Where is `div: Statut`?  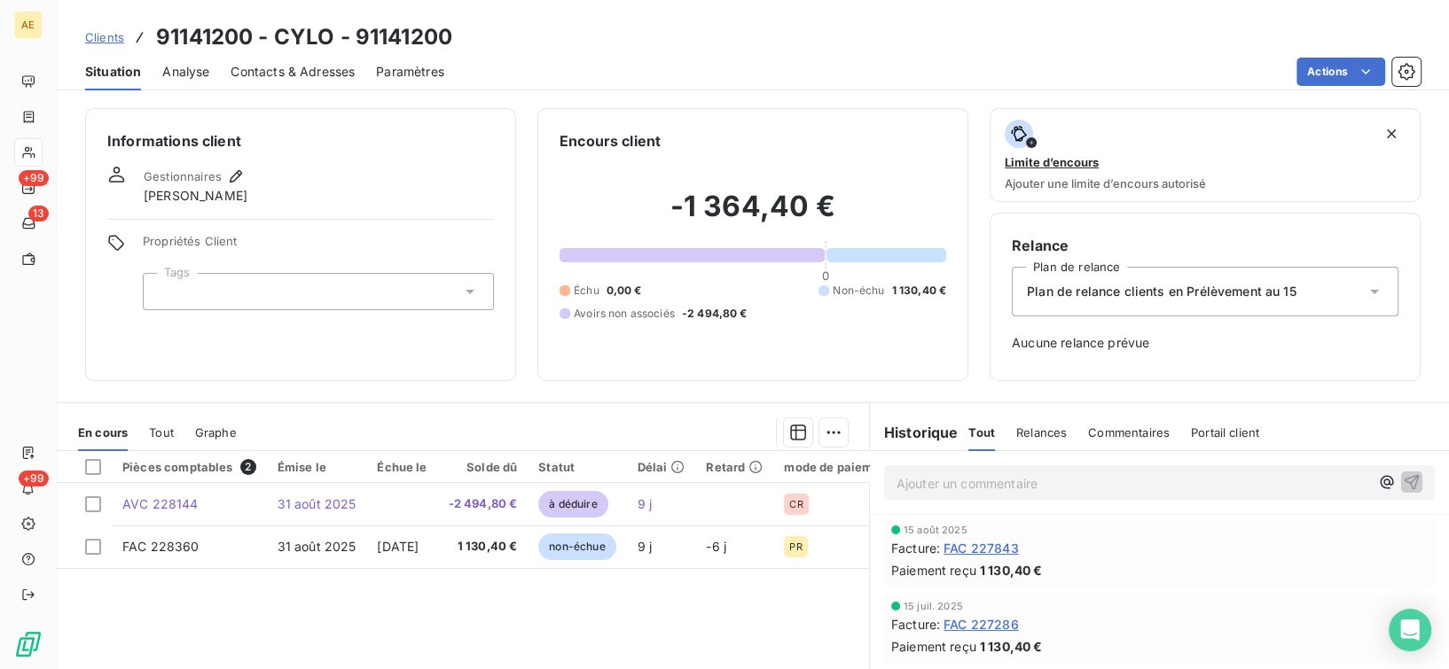 div: Statut is located at coordinates (576, 467).